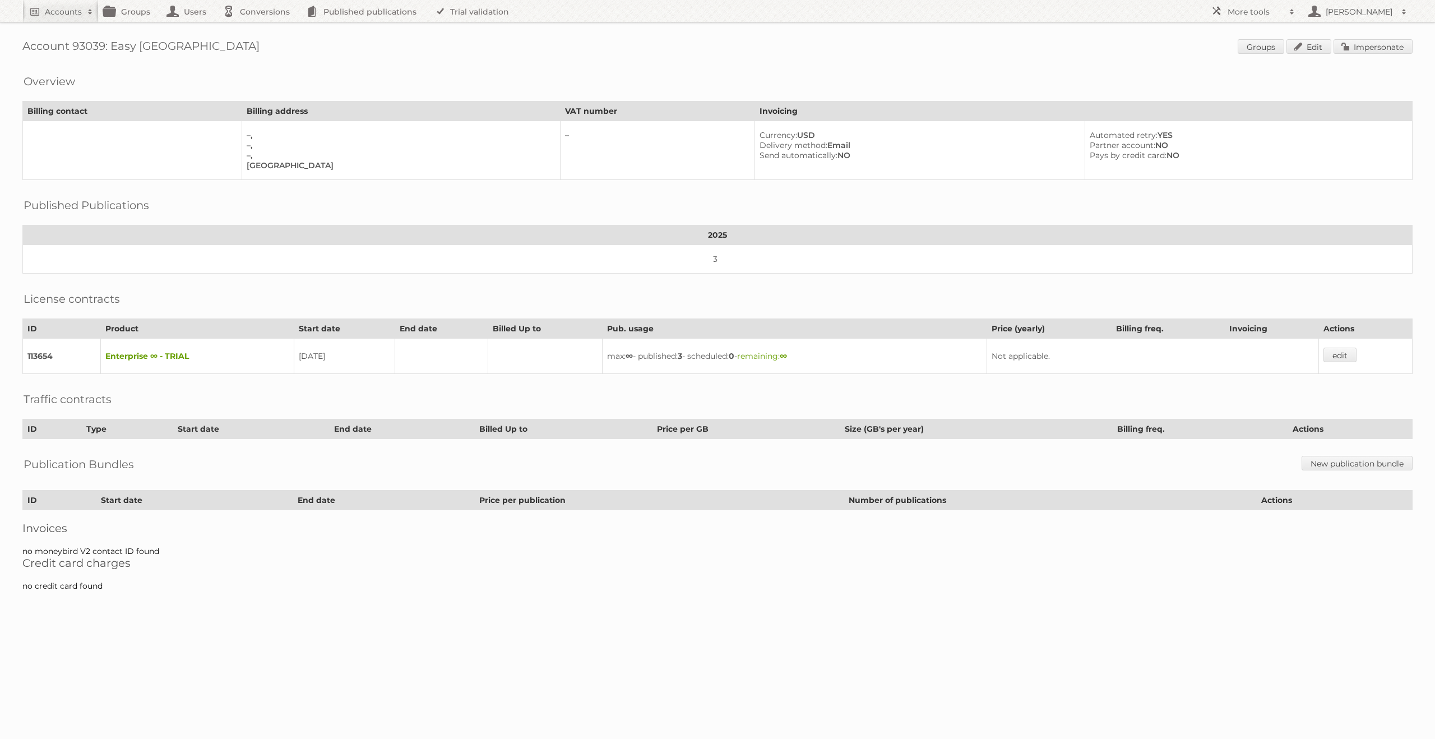 Image resolution: width=1435 pixels, height=739 pixels. What do you see at coordinates (1123, 135) in the screenshot?
I see `span: Automated retry:` at bounding box center [1123, 135].